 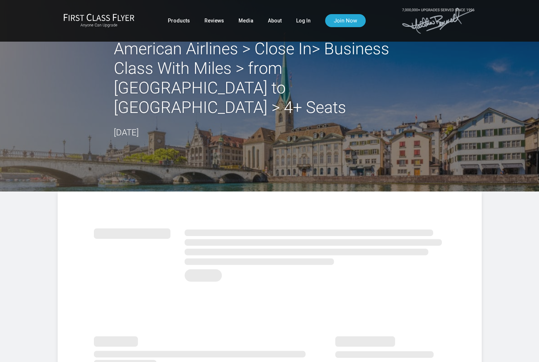 I want to click on img: First Class Flyer, so click(x=99, y=17).